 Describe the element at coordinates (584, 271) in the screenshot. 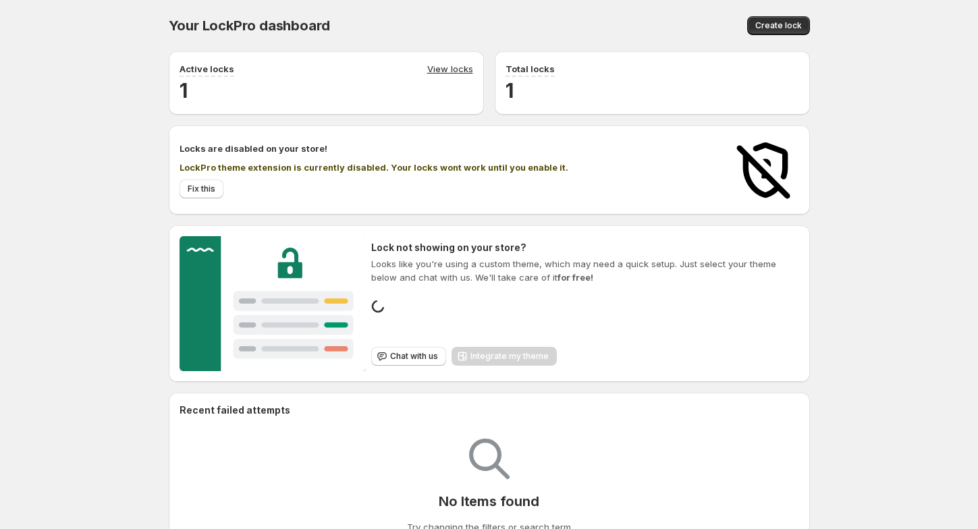

I see `p: Looks like you're using a custom theme, which may need a quick setup. Just select your theme belo...` at that location.